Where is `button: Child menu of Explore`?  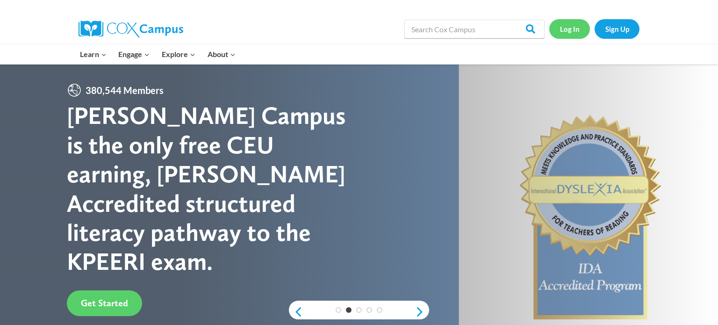 button: Child menu of Explore is located at coordinates (179, 54).